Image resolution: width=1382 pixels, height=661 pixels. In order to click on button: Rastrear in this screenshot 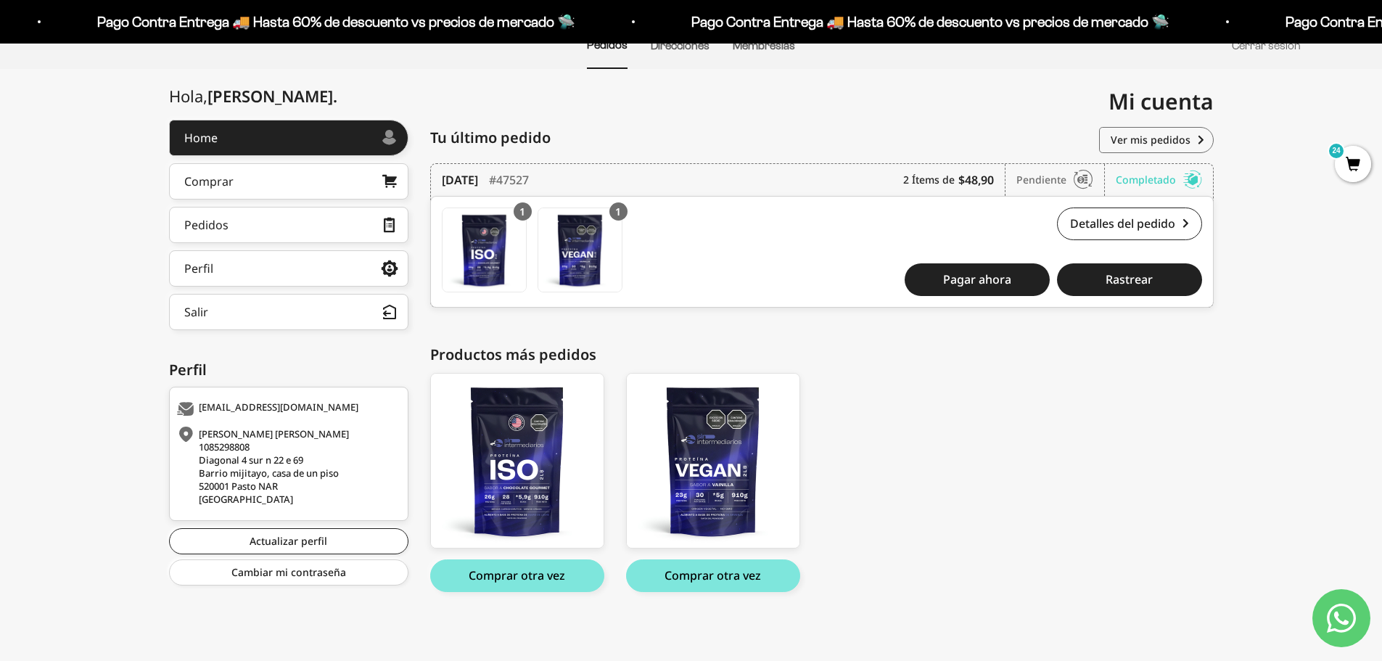, I will do `click(1130, 279)`.